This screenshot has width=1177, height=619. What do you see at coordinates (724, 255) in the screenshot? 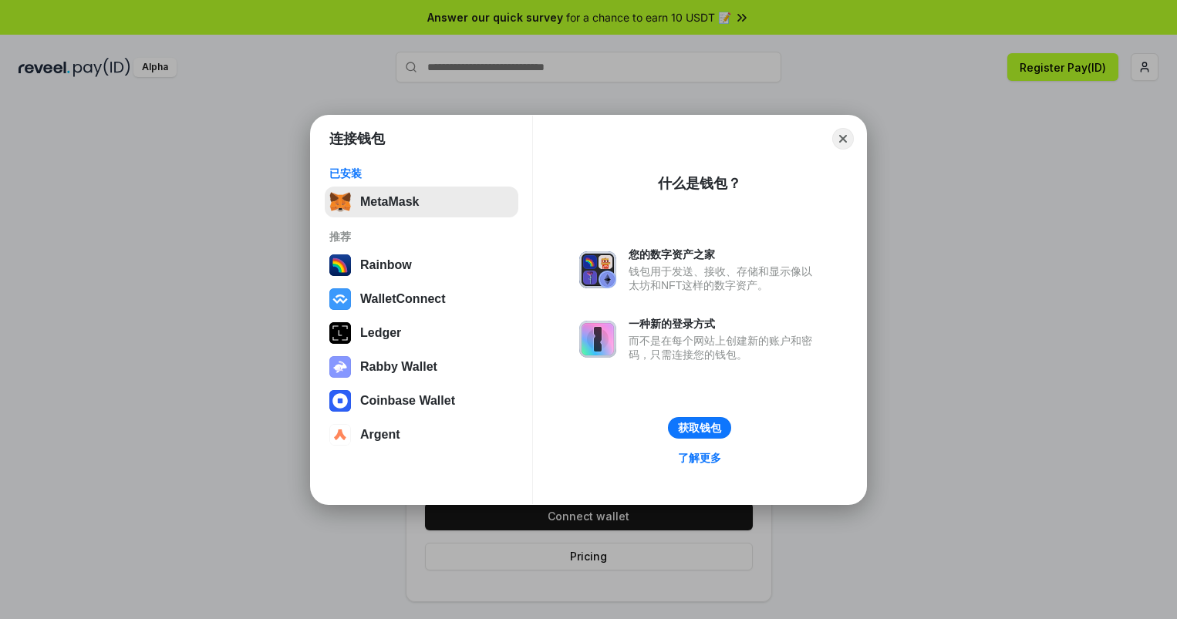
I see `div: 您的数字资产之家` at bounding box center [724, 255].